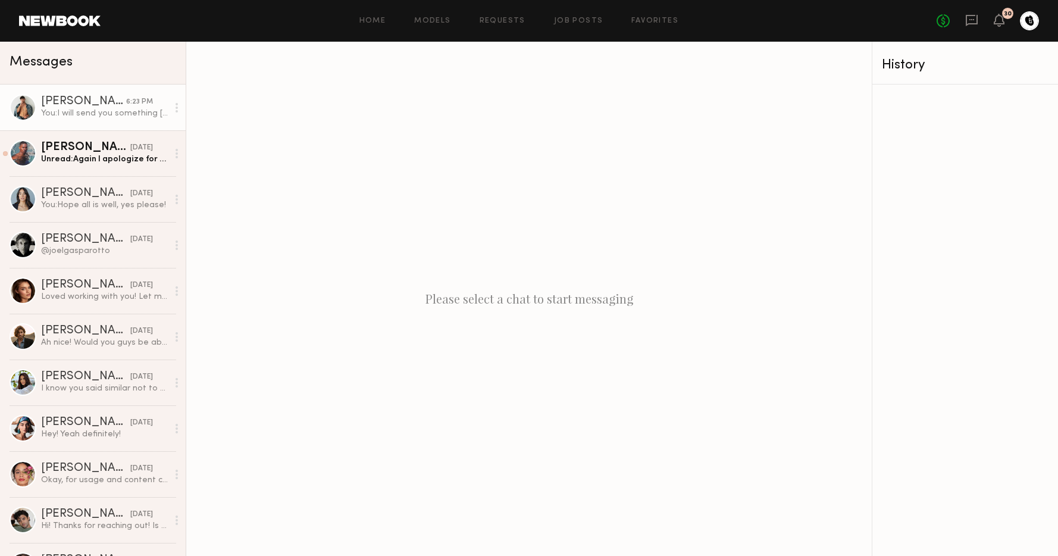  What do you see at coordinates (104, 205) in the screenshot?
I see `div: You: Hope all is well, yes please!` at bounding box center [104, 205].